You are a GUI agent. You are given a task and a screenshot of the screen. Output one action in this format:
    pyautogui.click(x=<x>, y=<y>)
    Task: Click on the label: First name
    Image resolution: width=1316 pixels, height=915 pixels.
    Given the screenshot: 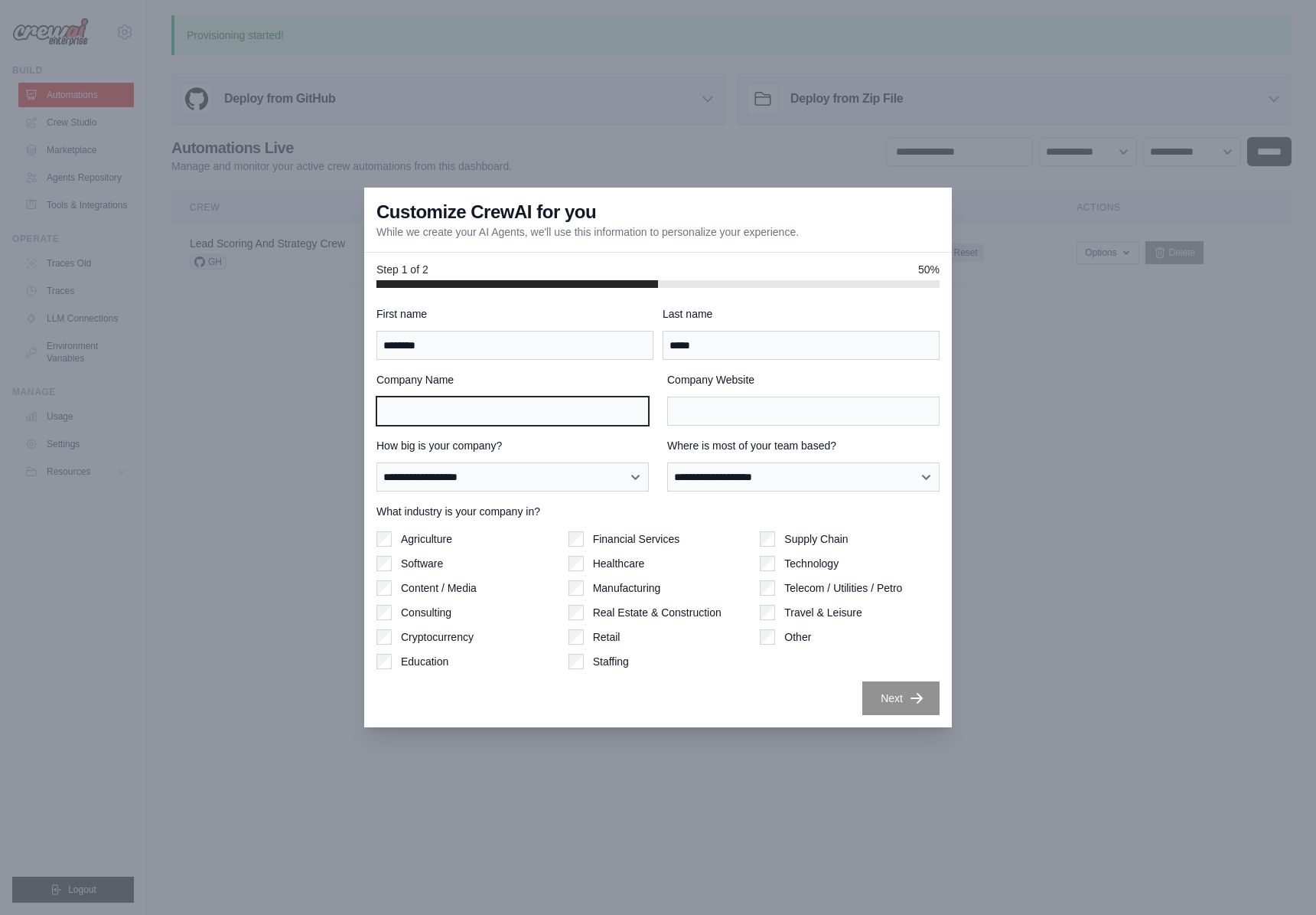 What is the action you would take?
    pyautogui.click(x=515, y=314)
    